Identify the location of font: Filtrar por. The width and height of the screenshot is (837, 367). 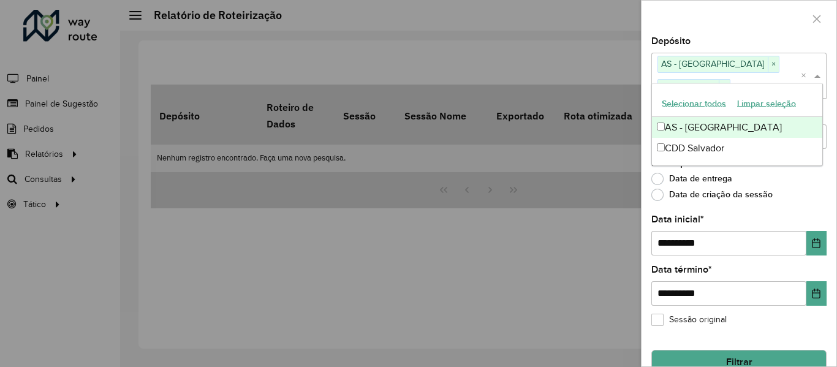
(673, 162).